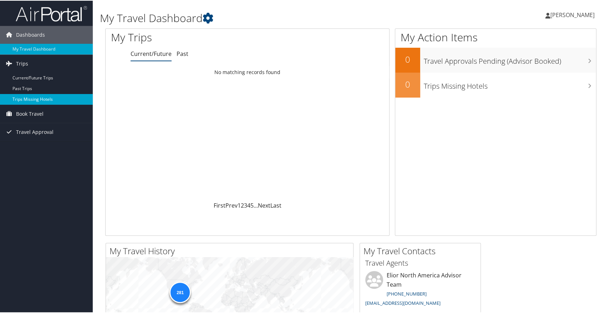  I want to click on h1: My Travel Dashboard, so click(267, 17).